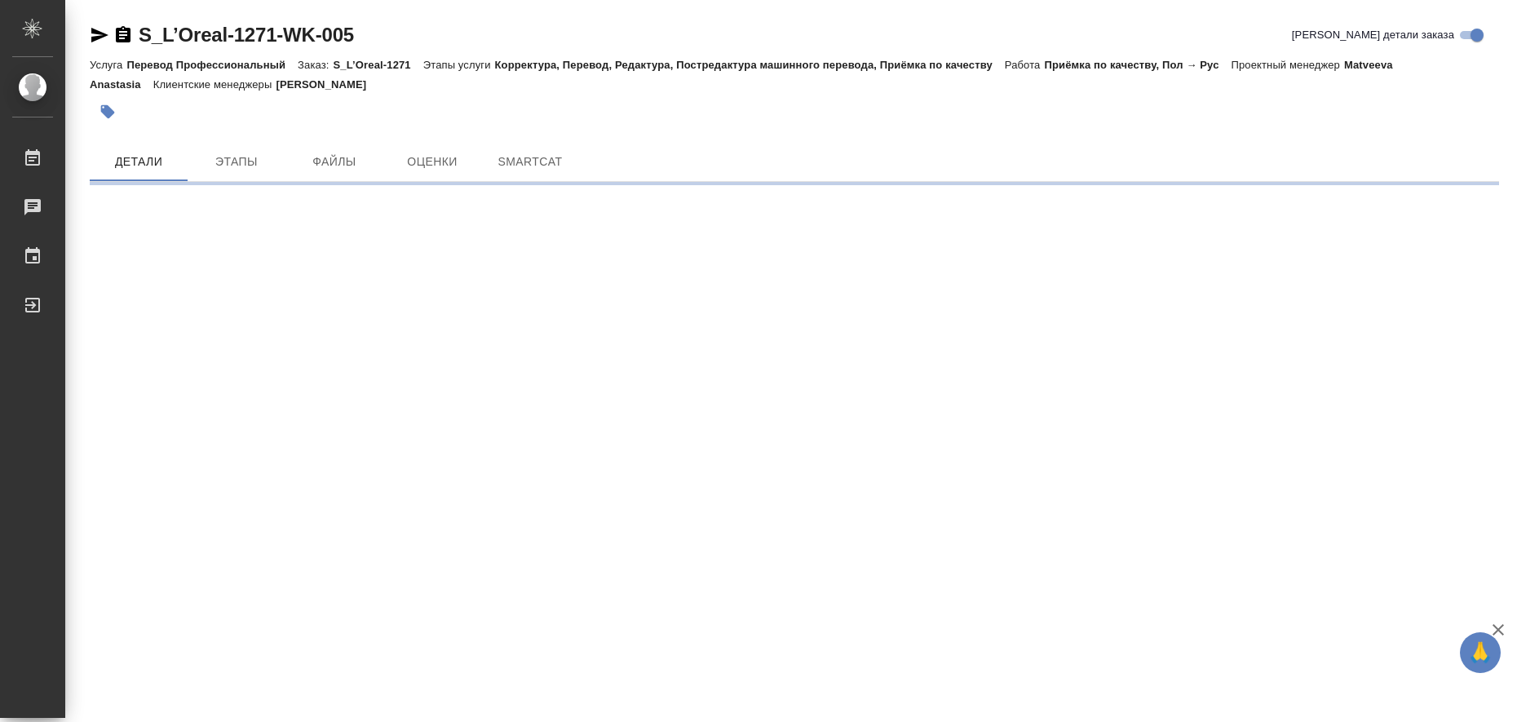 The image size is (1517, 722). I want to click on p: Этапы услуги, so click(459, 64).